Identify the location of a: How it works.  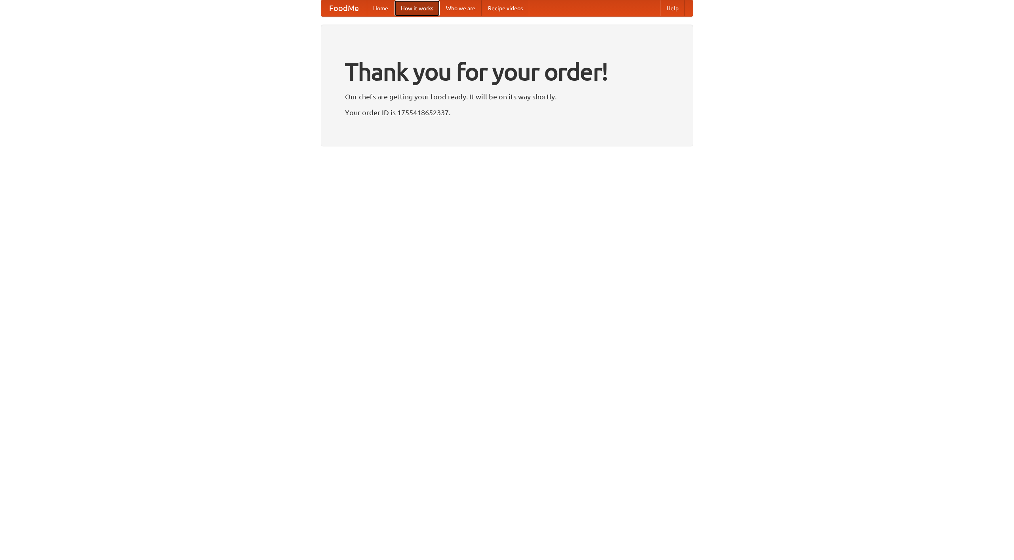
(417, 8).